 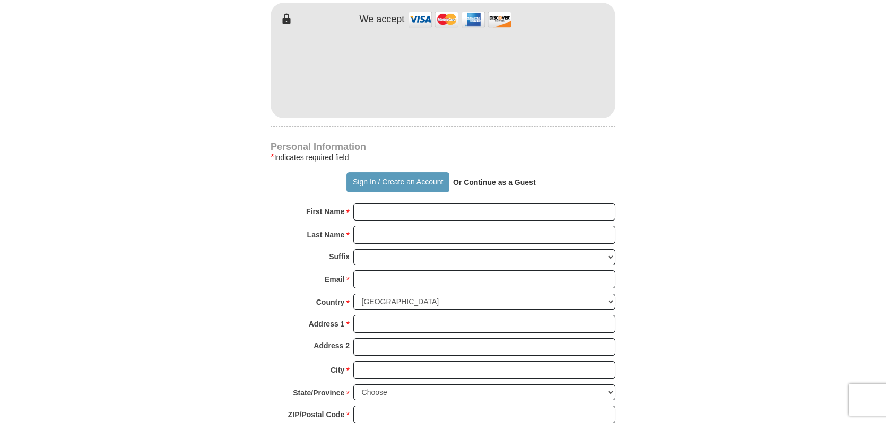 I want to click on strong: Address 1, so click(x=327, y=324).